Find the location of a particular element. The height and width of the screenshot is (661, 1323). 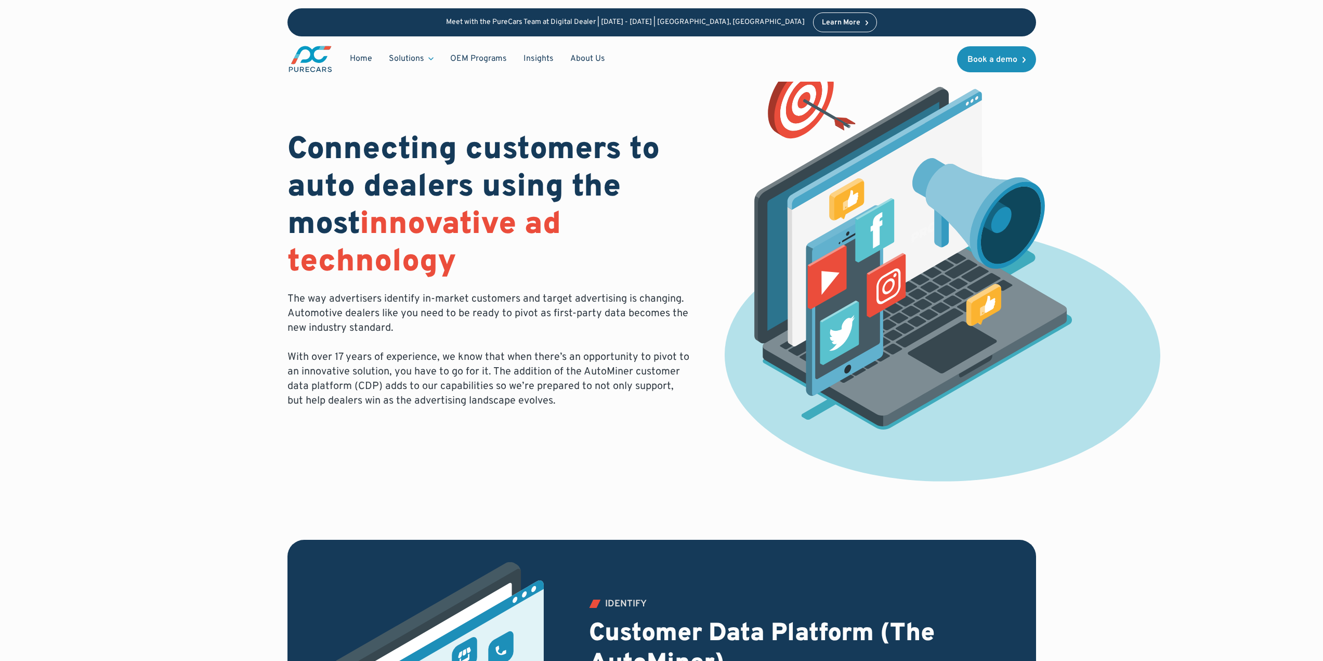

p: The way advertisers identify in-market customers and target advertising is changing. Automotive d... is located at coordinates (490, 350).